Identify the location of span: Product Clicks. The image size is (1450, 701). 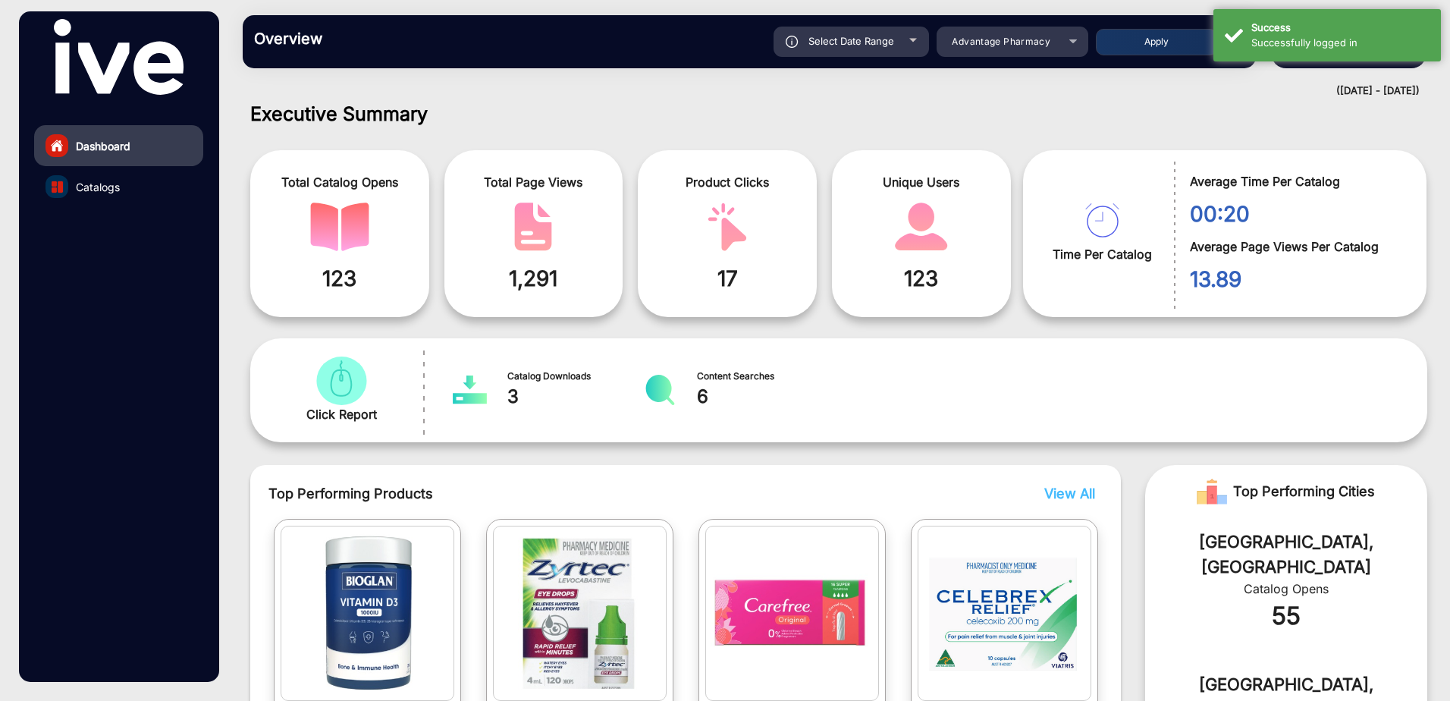
(727, 182).